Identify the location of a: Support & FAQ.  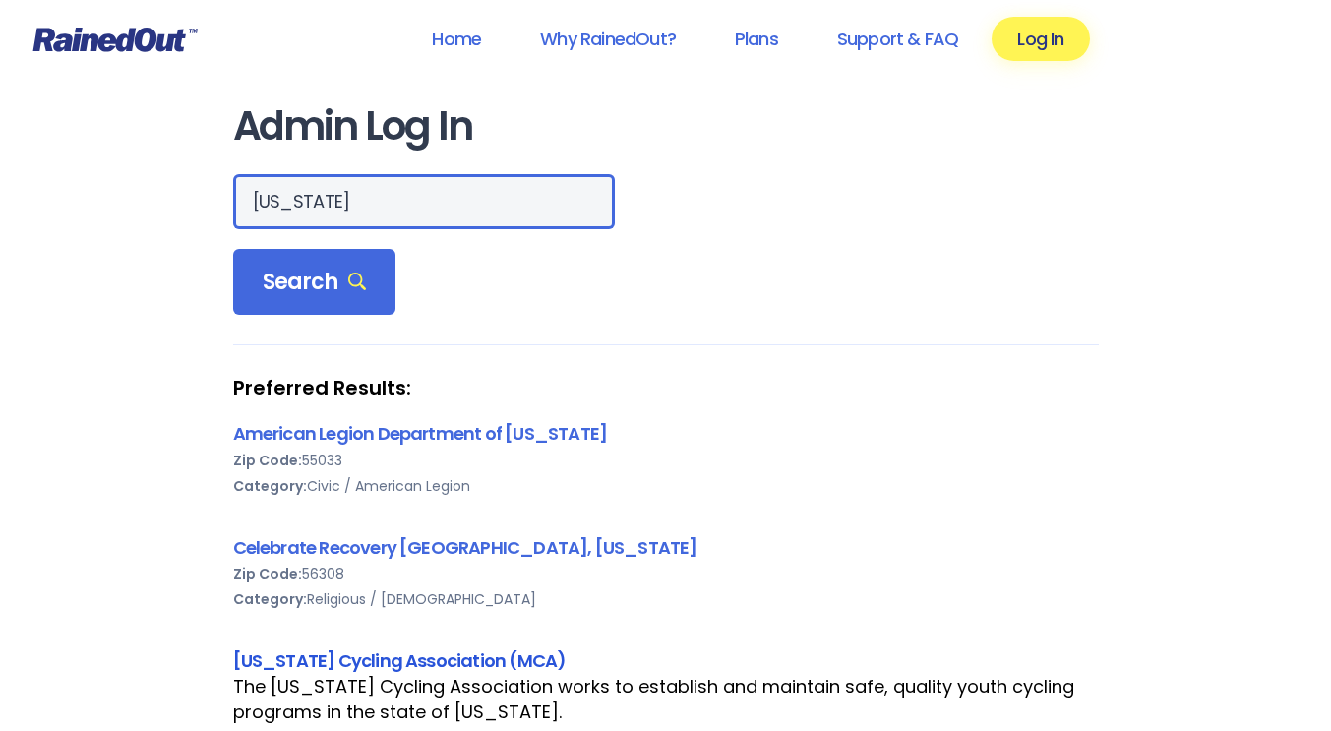
(897, 38).